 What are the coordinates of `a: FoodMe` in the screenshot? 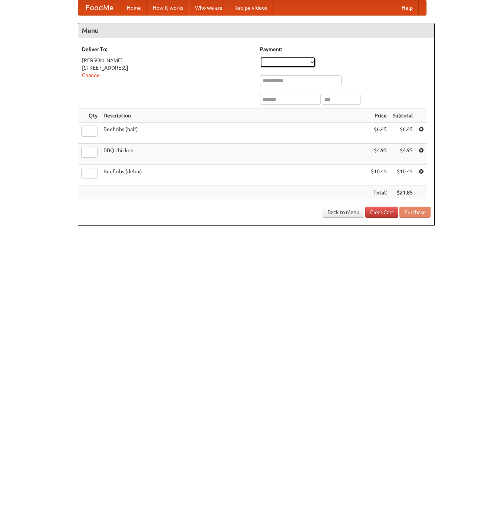 It's located at (99, 8).